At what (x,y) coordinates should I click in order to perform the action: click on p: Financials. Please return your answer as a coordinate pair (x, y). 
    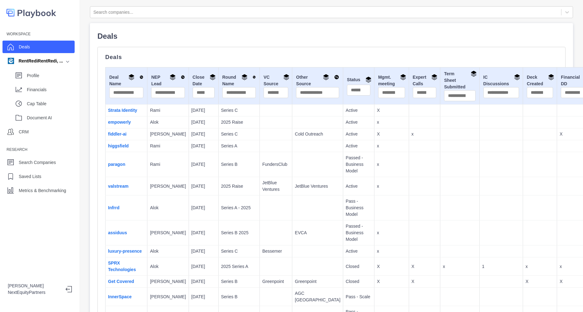
    Looking at the image, I should click on (51, 90).